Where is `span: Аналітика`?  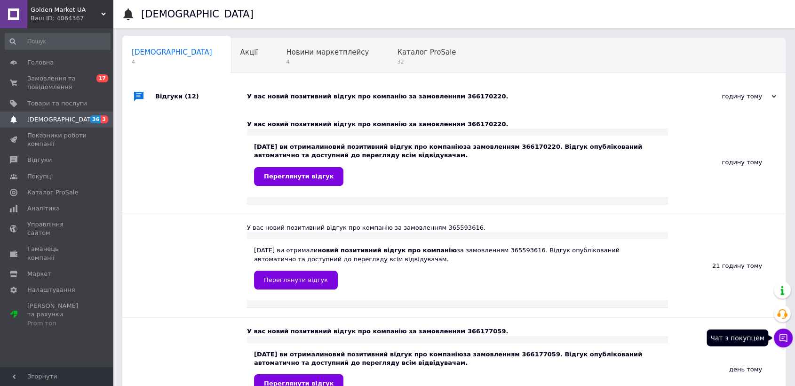
span: Аналітика is located at coordinates (43, 208).